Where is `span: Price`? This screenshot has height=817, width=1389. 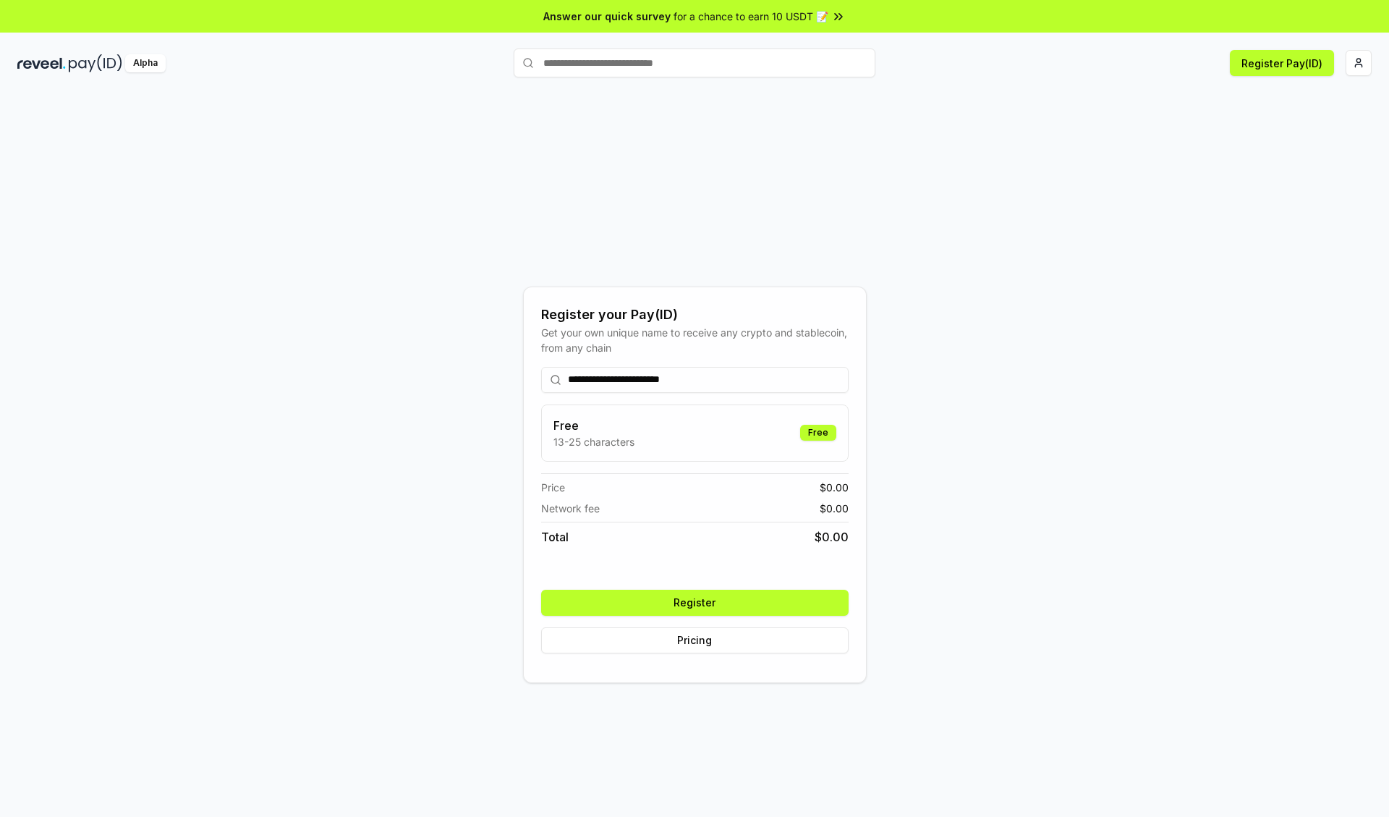
span: Price is located at coordinates (553, 487).